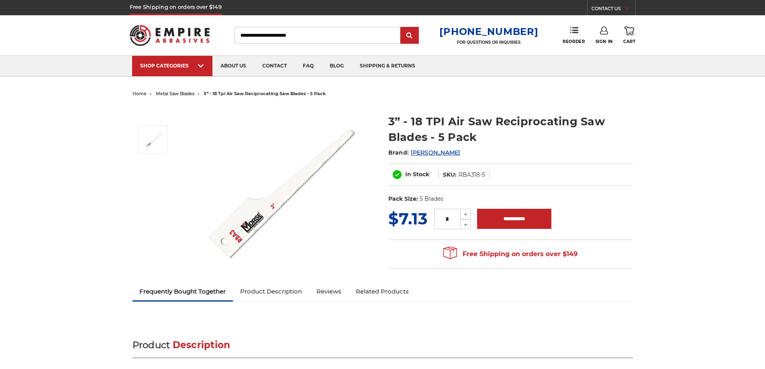  I want to click on a: faq, so click(308, 66).